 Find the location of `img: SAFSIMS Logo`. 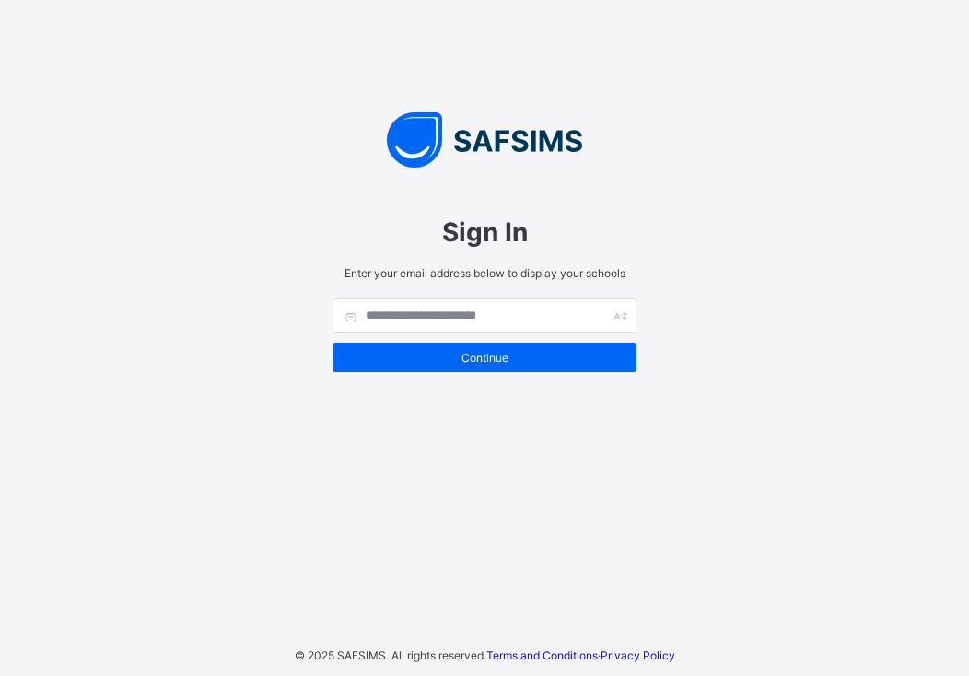

img: SAFSIMS Logo is located at coordinates (485, 140).